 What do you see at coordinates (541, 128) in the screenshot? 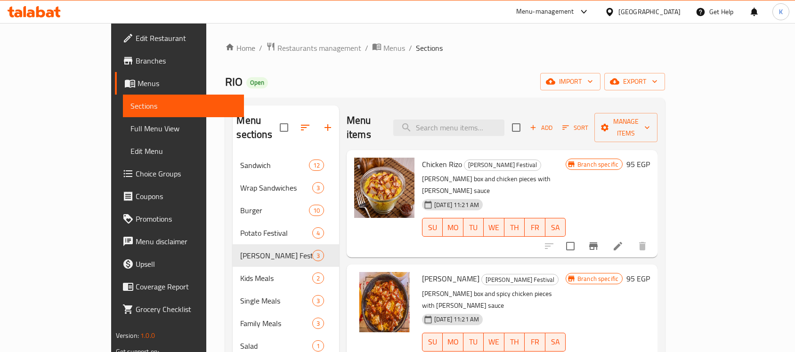
I see `span: Add` at bounding box center [541, 128].